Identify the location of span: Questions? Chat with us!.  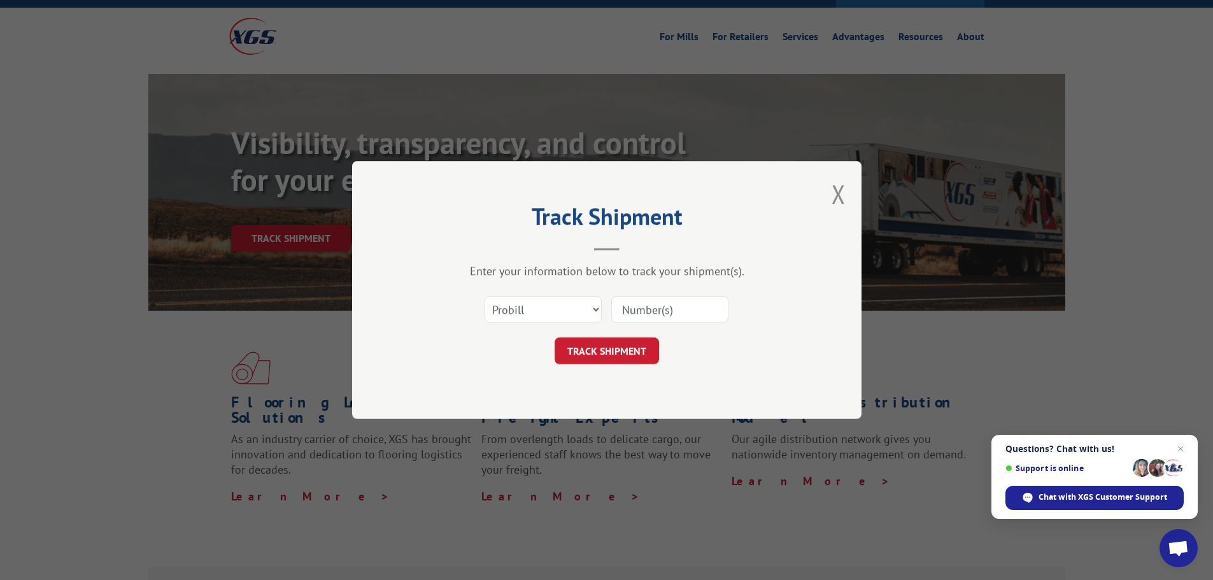
(1094, 449).